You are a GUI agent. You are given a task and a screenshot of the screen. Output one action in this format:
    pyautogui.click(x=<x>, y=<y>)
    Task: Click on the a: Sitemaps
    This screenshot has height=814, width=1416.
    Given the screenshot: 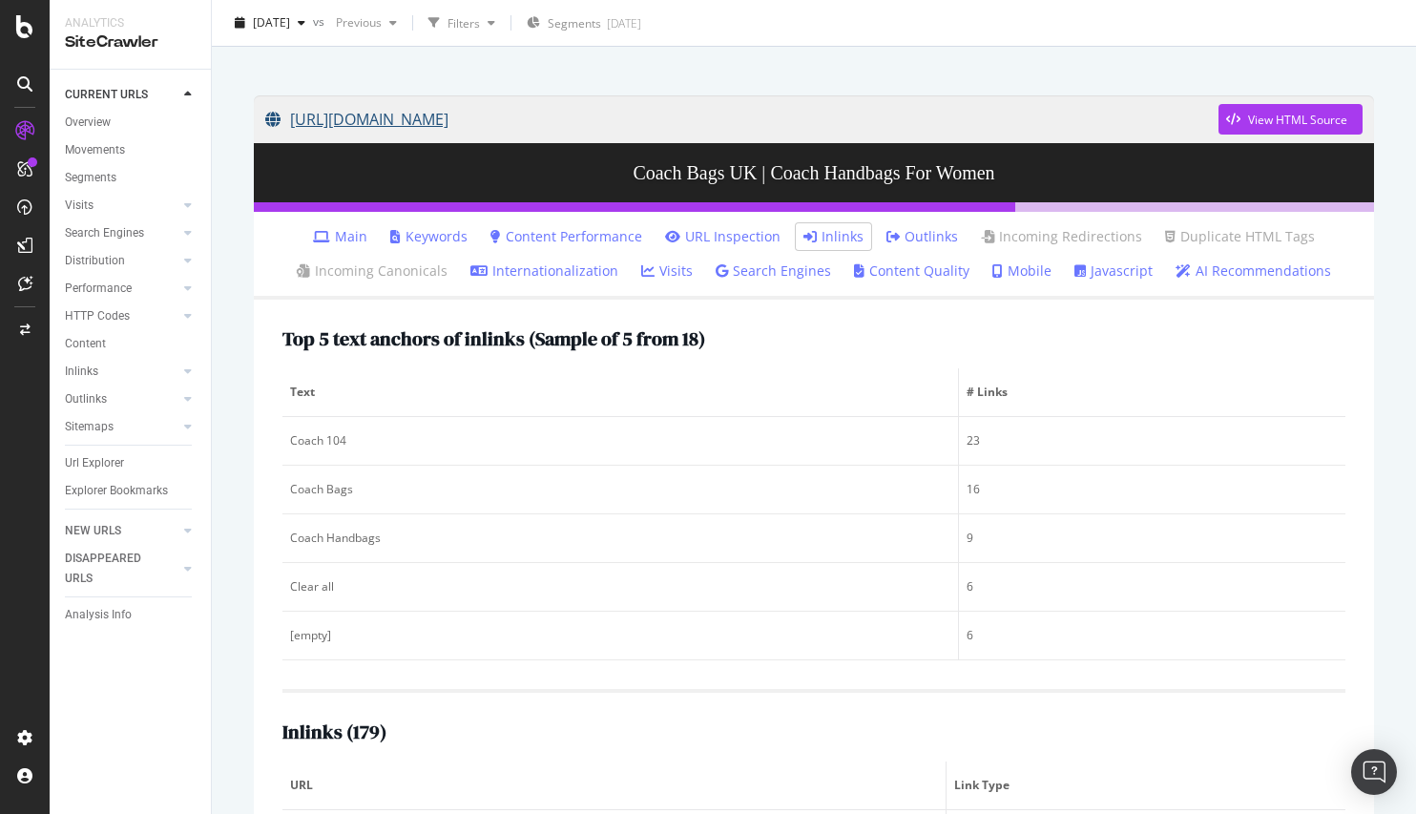 What is the action you would take?
    pyautogui.click(x=121, y=426)
    